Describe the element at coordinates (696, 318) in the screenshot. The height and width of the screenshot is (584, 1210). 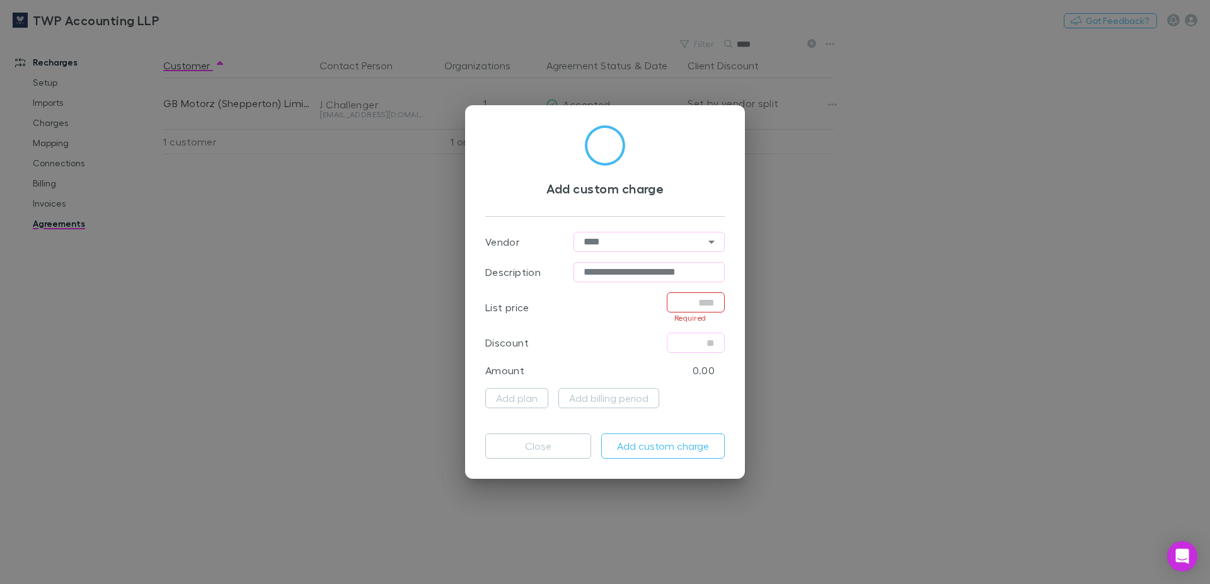
I see `p: Required` at that location.